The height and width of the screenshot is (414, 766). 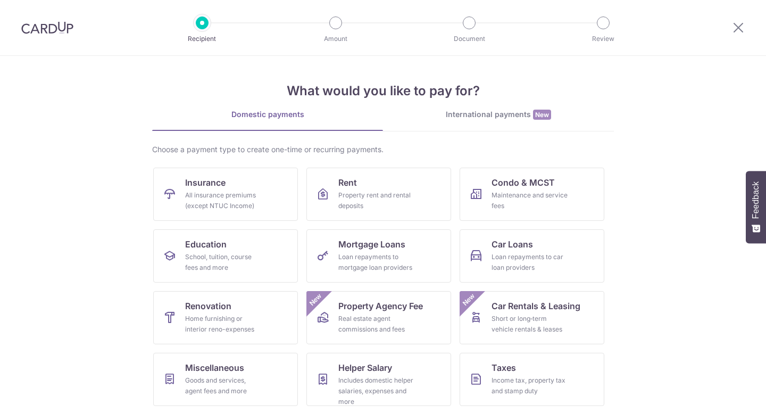 What do you see at coordinates (530, 386) in the screenshot?
I see `div: Income tax, property tax and stamp duty` at bounding box center [530, 386].